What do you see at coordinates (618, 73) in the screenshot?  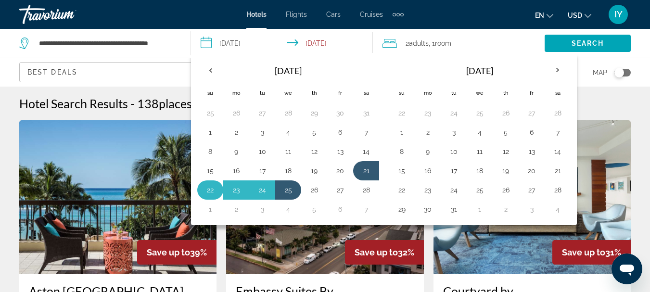 I see `button: Toggle map` at bounding box center [618, 73].